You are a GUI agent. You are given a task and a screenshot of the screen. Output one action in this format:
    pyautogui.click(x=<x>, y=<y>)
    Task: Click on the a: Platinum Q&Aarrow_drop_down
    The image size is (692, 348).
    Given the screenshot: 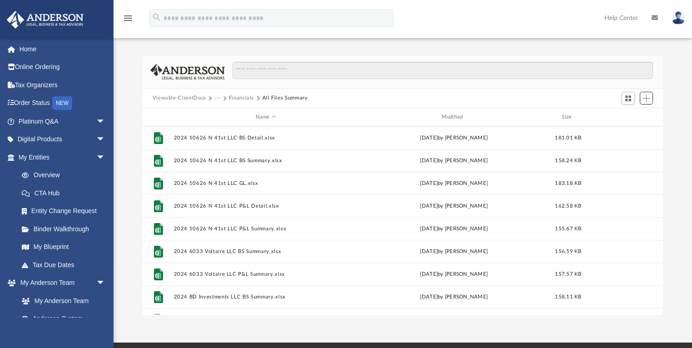 What is the action you would take?
    pyautogui.click(x=63, y=121)
    